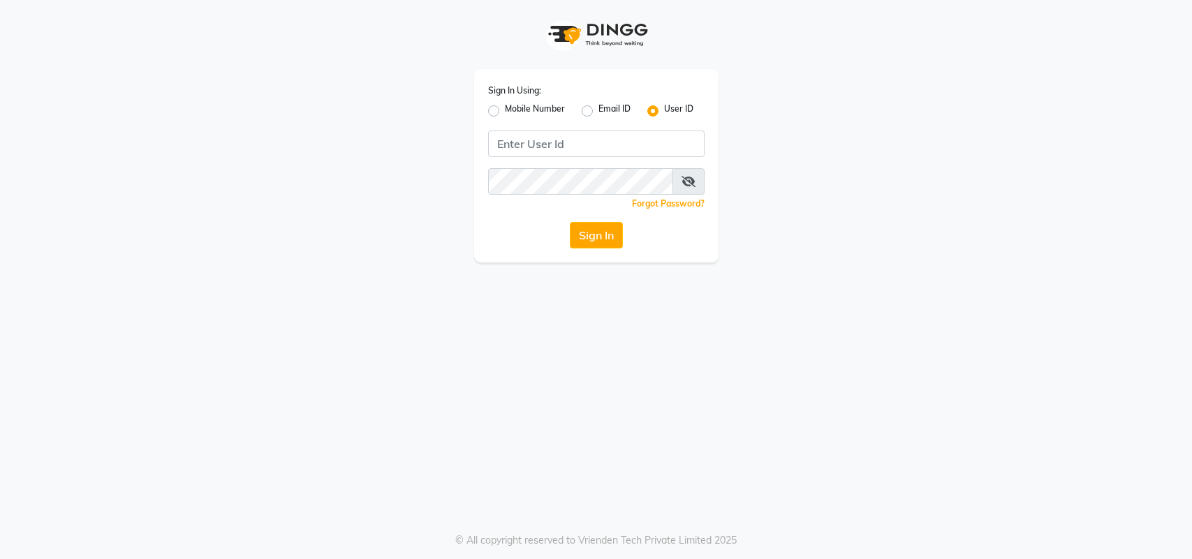  What do you see at coordinates (668, 203) in the screenshot?
I see `a: Forgot Password?` at bounding box center [668, 203].